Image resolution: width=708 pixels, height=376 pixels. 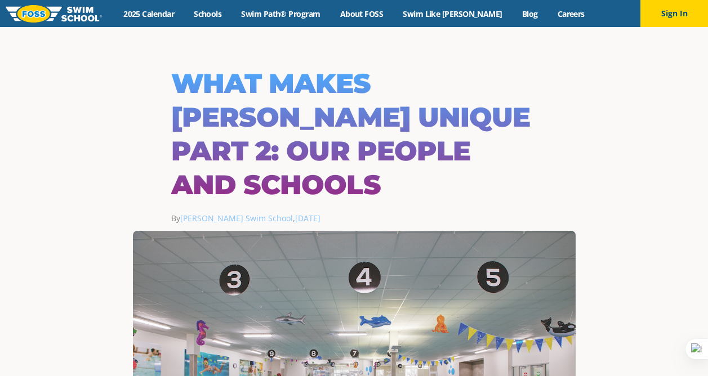 What do you see at coordinates (208, 14) in the screenshot?
I see `a: Schools` at bounding box center [208, 14].